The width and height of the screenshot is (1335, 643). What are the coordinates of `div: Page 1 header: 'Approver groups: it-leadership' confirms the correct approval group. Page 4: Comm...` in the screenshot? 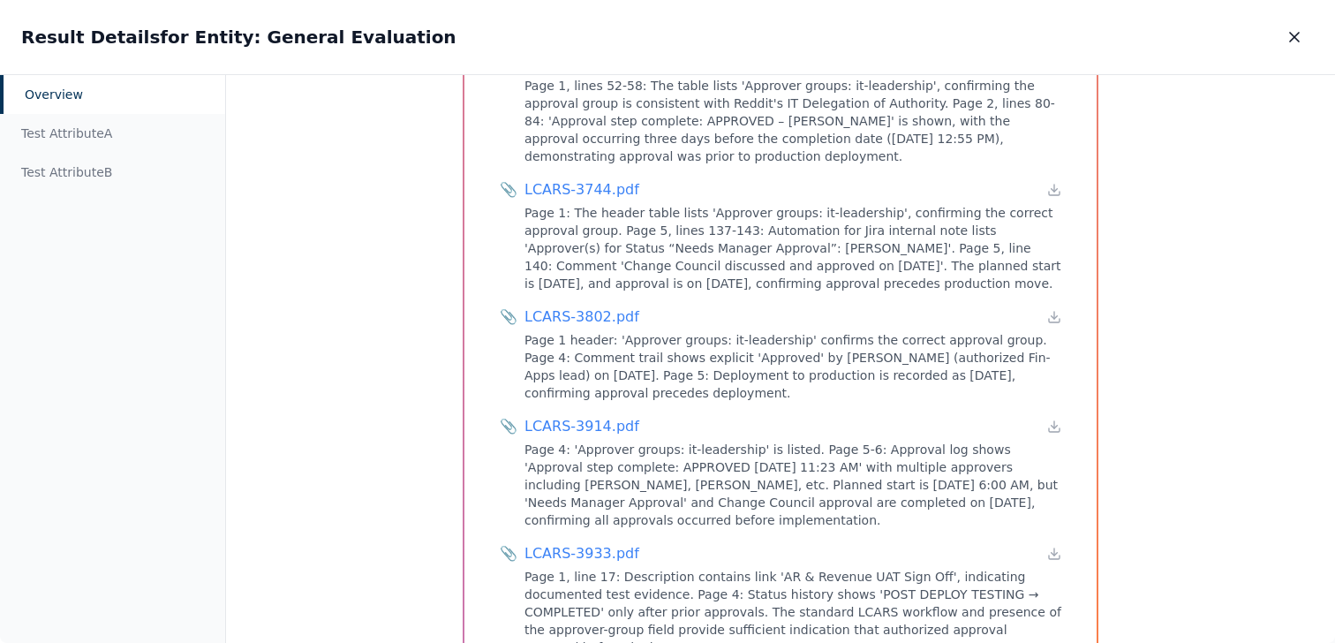 It's located at (793, 366).